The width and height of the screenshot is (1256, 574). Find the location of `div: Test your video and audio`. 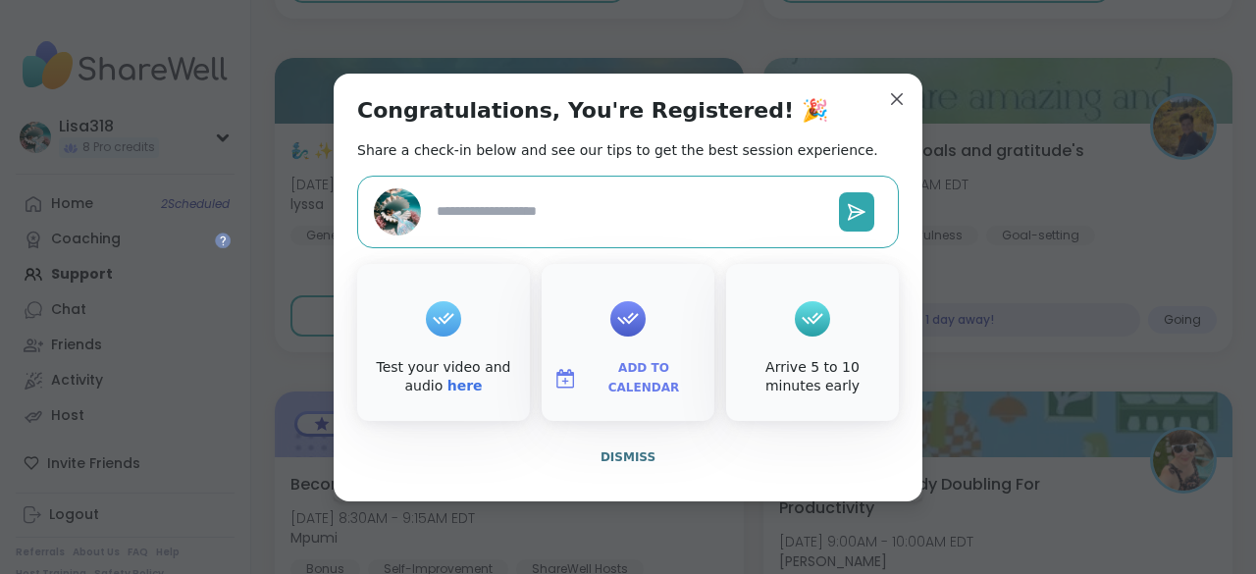

div: Test your video and audio is located at coordinates (444, 377).